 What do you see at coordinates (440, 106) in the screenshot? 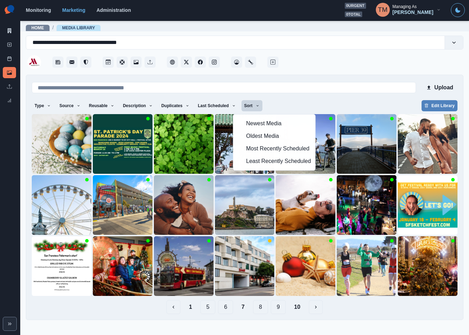
I see `button: Edit Library` at bounding box center [440, 106].